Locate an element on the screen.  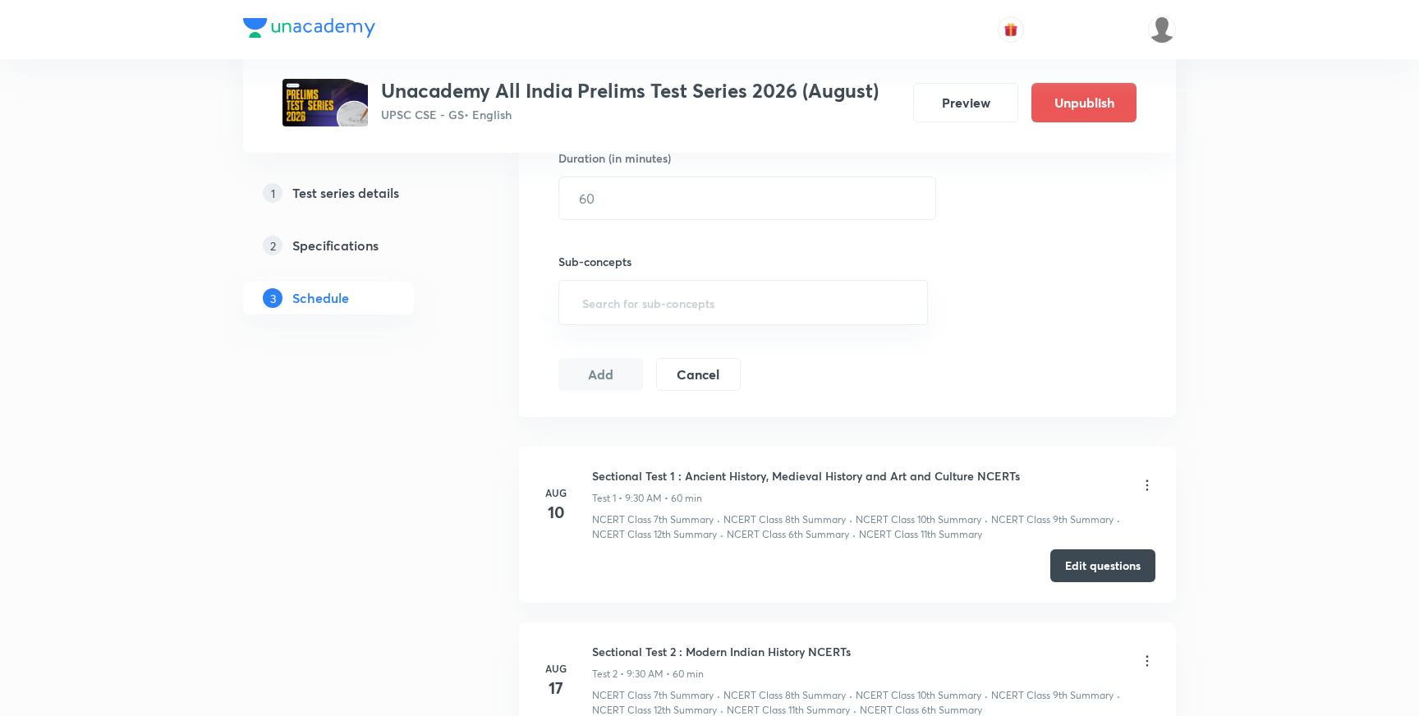
p: 1 is located at coordinates (273, 193).